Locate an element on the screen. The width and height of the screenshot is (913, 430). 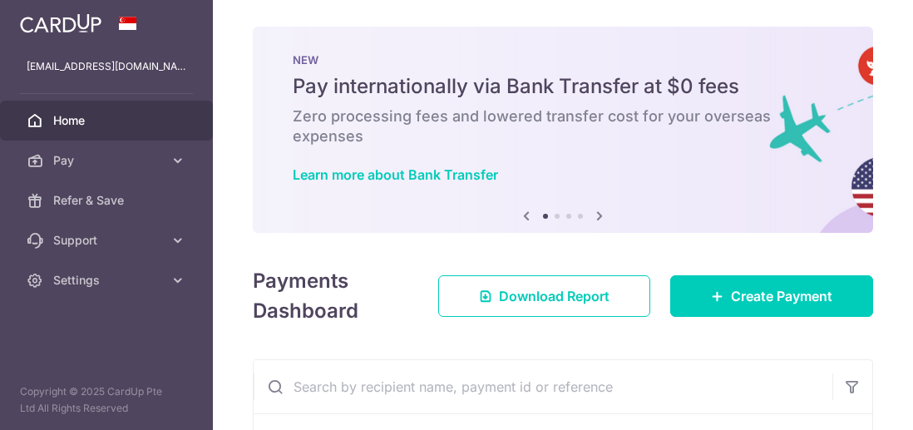
span: Settings is located at coordinates (108, 280).